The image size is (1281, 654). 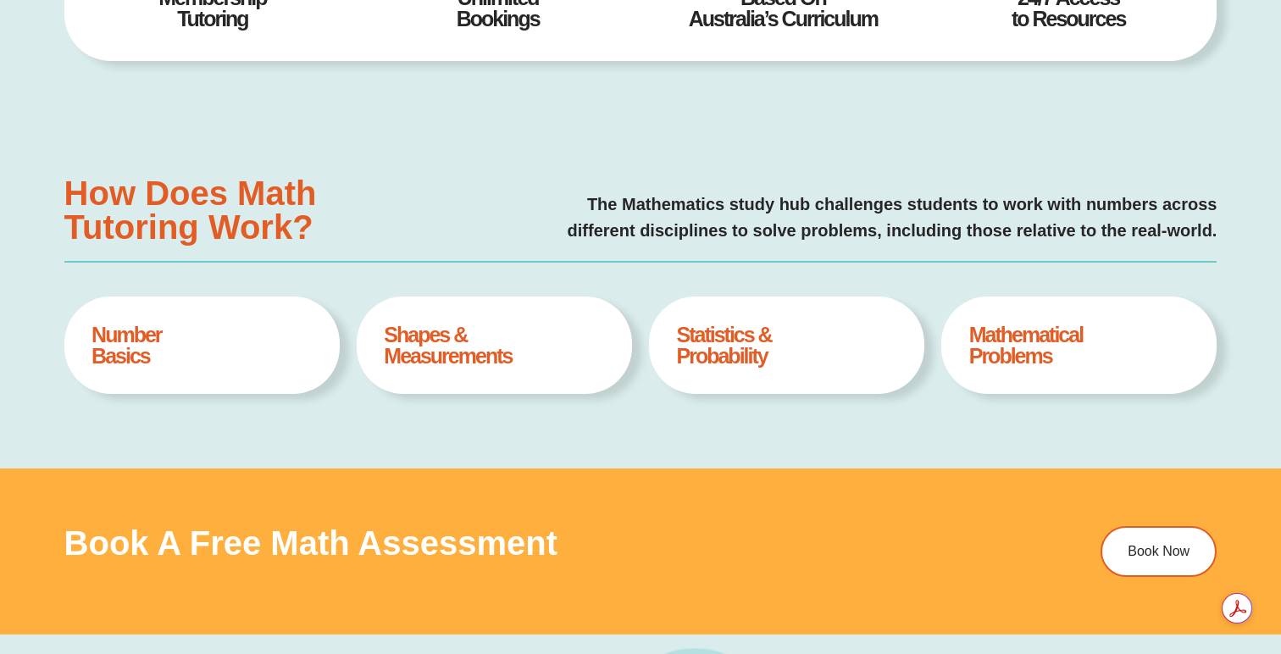 What do you see at coordinates (444, 14) in the screenshot?
I see `button: Text` at bounding box center [444, 14].